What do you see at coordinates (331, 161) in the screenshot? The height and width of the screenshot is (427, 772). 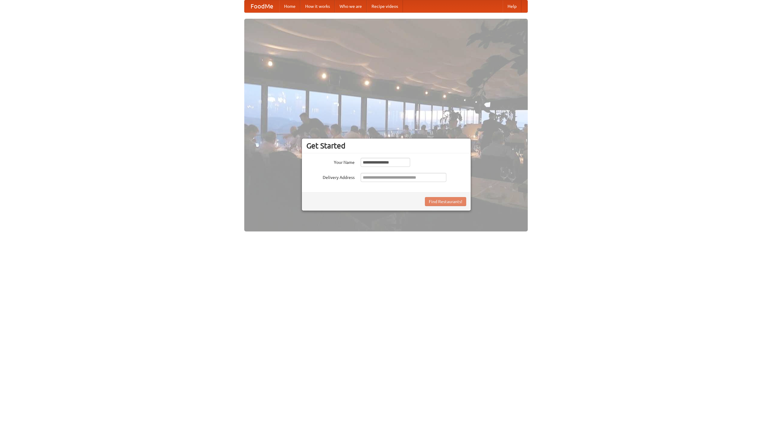 I see `label: Your Name` at bounding box center [331, 161].